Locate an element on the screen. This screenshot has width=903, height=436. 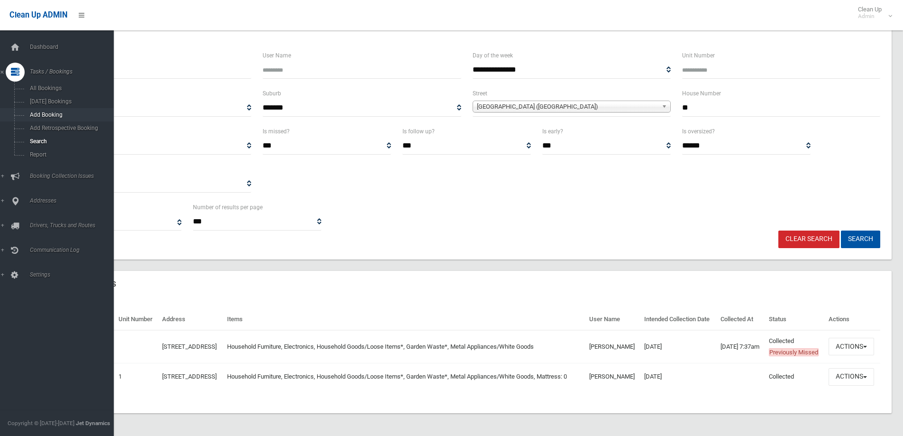
th: User Name is located at coordinates (613, 319).